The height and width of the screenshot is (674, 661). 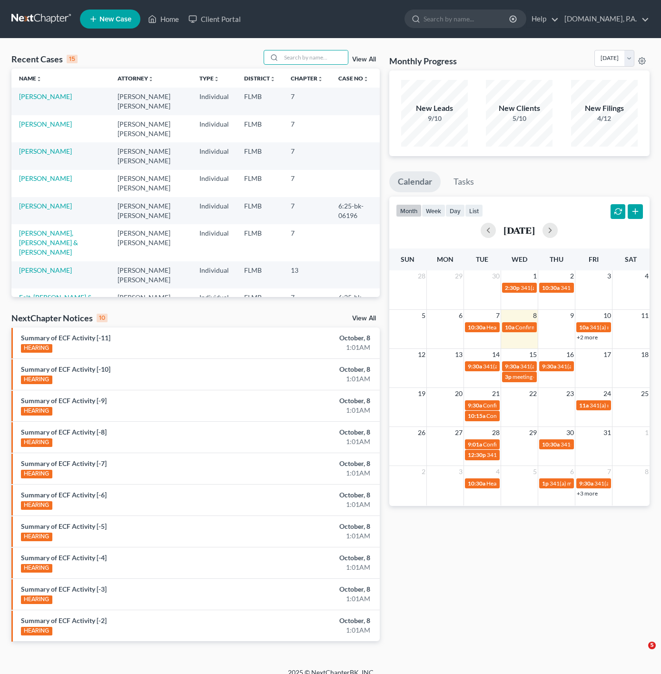 What do you see at coordinates (210, 78) in the screenshot?
I see `a: Typeunfold_more` at bounding box center [210, 78].